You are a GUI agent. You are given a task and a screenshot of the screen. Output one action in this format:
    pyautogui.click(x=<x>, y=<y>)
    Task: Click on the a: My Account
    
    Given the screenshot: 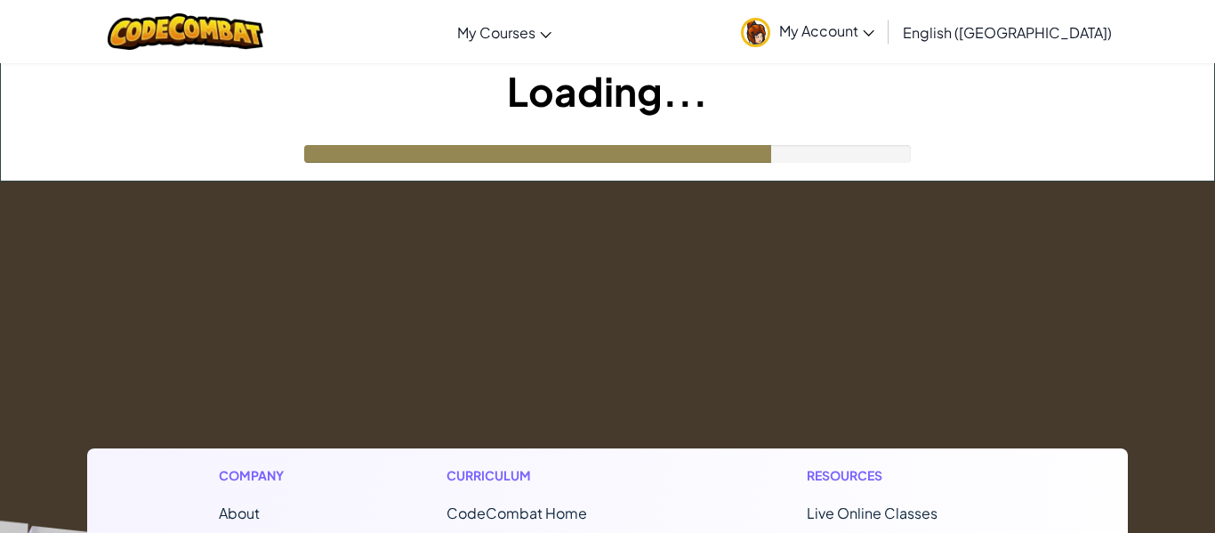 What is the action you would take?
    pyautogui.click(x=808, y=31)
    